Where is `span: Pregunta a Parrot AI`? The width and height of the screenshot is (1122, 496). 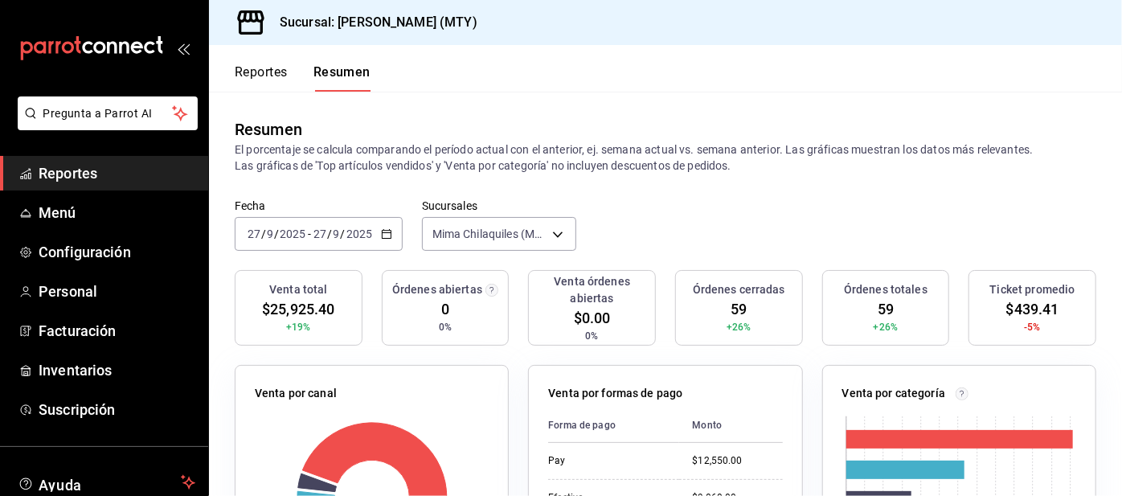 span: Pregunta a Parrot AI is located at coordinates (108, 113).